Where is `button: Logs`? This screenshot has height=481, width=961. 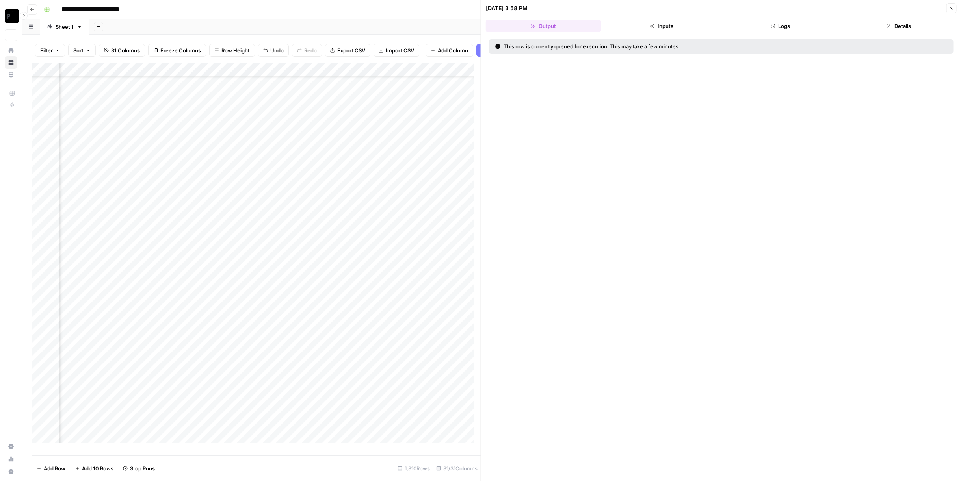 button: Logs is located at coordinates (780, 26).